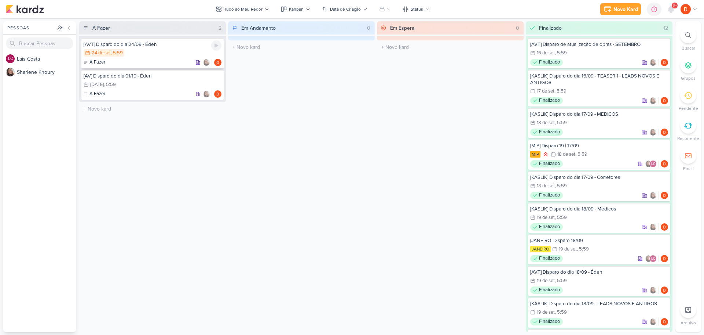  Describe the element at coordinates (47, 59) in the screenshot. I see `div: L a í s C o s t a` at that location.